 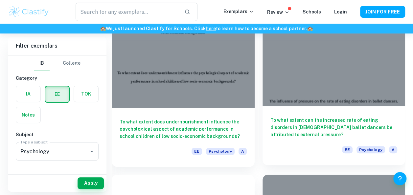 I want to click on h6: Criteria, so click(x=57, y=175).